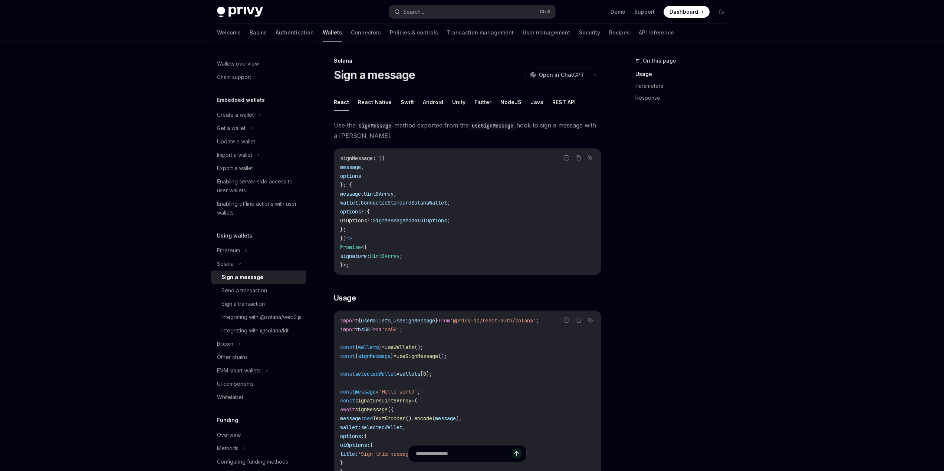  Describe the element at coordinates (684, 74) in the screenshot. I see `a: Usage` at that location.